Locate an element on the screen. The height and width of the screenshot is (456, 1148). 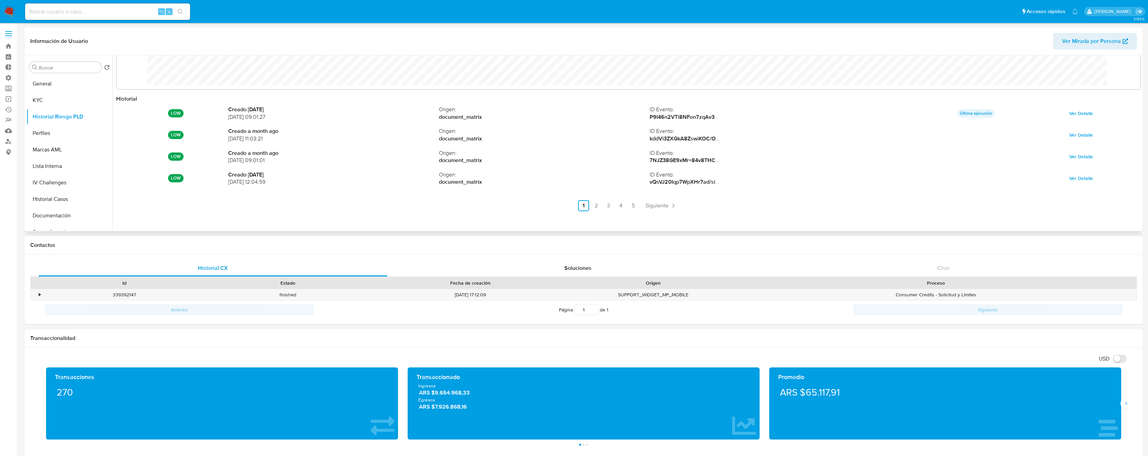
p: Ultima ejecución is located at coordinates (975, 113).